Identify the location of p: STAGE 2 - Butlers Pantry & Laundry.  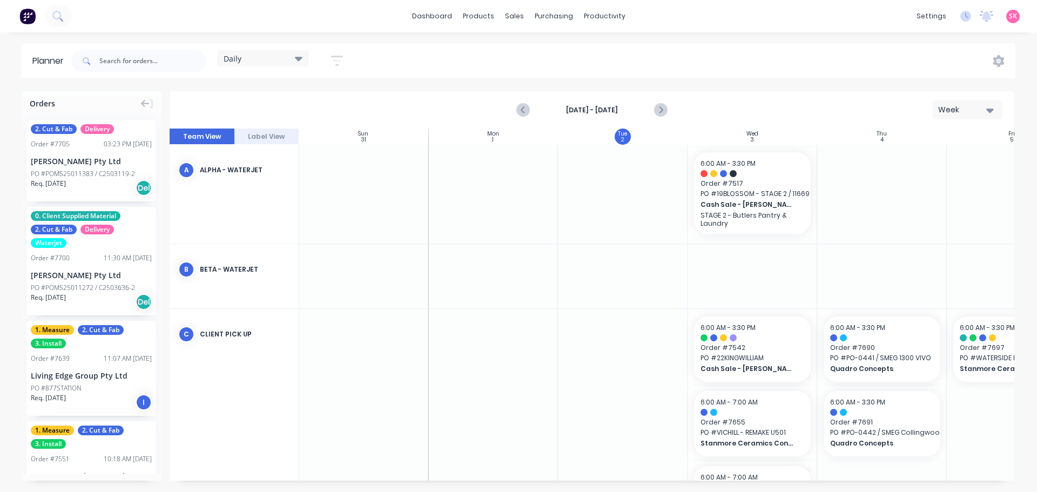
(752, 219).